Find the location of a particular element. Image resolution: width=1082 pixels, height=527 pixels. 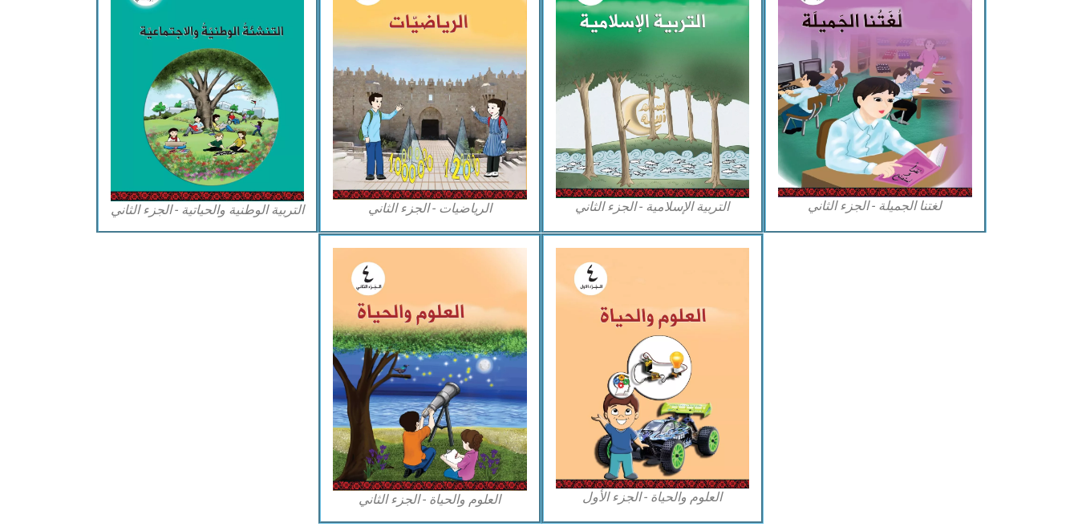

figcaption: العلوم والحياة - الجزء الأول is located at coordinates (653, 497).